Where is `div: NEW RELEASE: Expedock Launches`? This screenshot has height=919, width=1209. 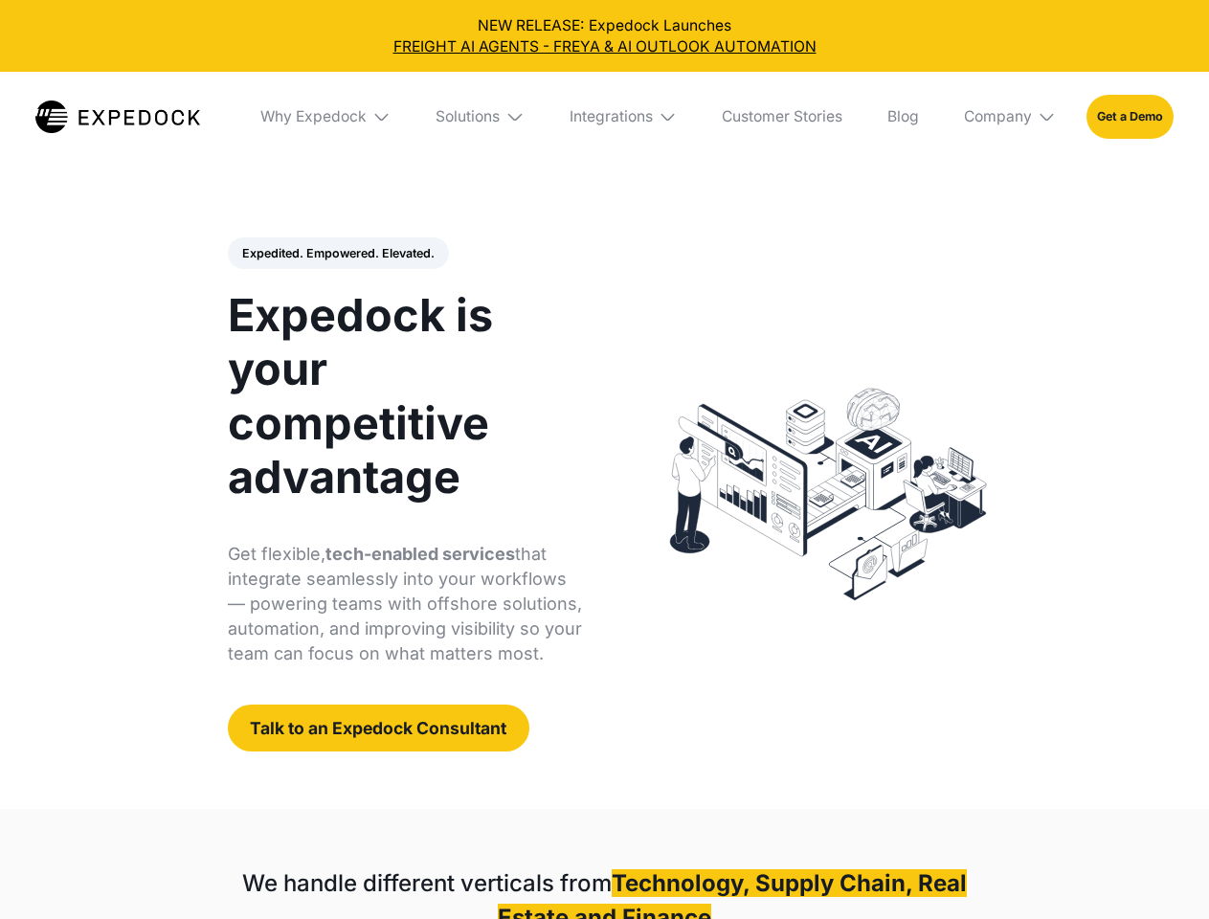 div: NEW RELEASE: Expedock Launches is located at coordinates (605, 36).